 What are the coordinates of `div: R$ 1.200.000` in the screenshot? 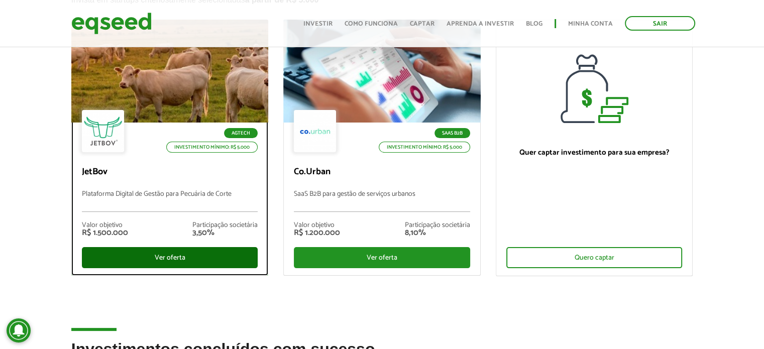 It's located at (317, 233).